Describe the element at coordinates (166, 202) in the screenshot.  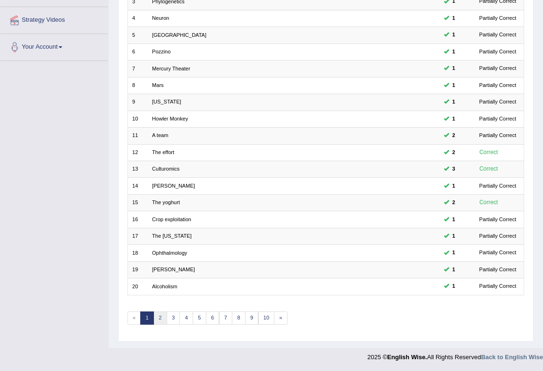
I see `a: The yoghurt` at that location.